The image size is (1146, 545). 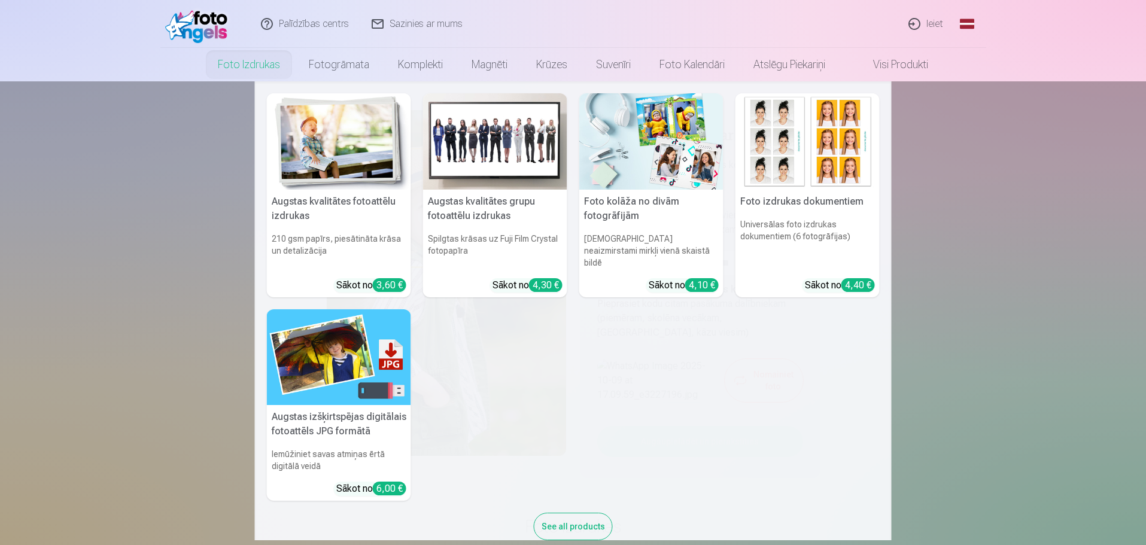 What do you see at coordinates (651, 141) in the screenshot?
I see `img: Foto kolāža no divām fotogrāfijām` at bounding box center [651, 141].